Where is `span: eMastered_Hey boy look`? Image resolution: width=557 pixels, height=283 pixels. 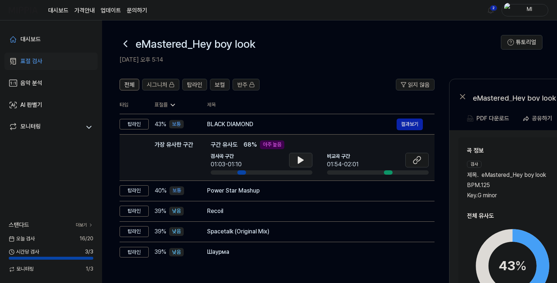
span: eMastered_Hey boy look is located at coordinates (513, 175).